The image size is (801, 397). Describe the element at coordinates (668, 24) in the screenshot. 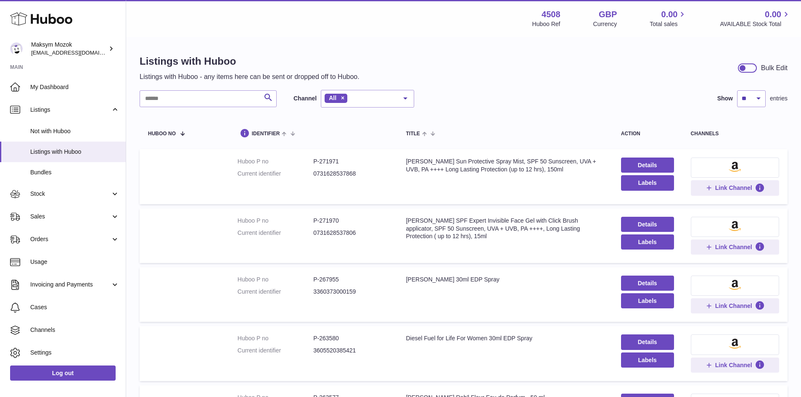

I see `span: Total sales` at that location.